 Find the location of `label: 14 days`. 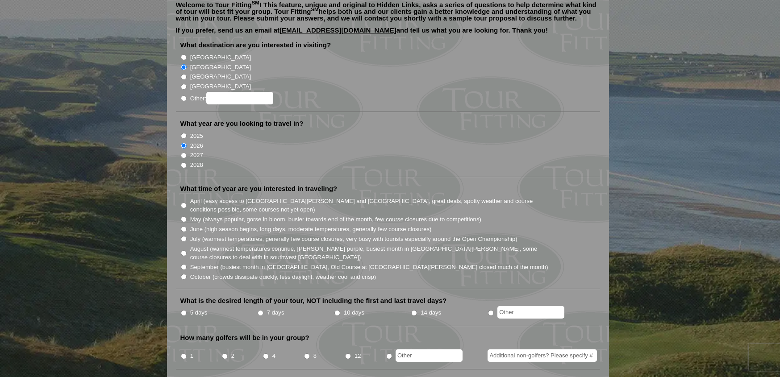

label: 14 days is located at coordinates (431, 313).